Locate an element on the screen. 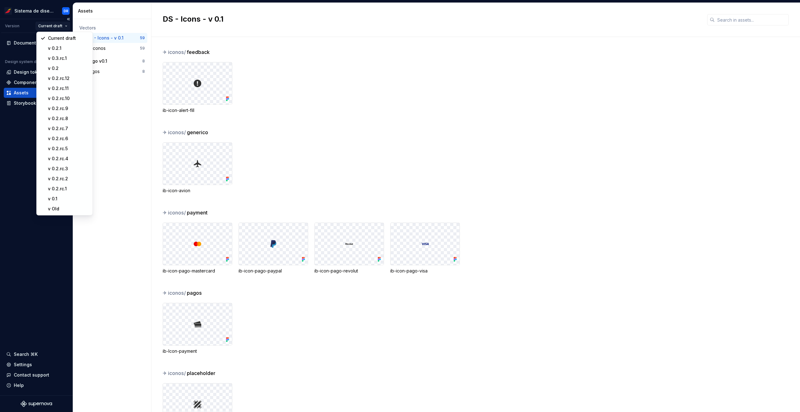  div: Current draft is located at coordinates (68, 38).